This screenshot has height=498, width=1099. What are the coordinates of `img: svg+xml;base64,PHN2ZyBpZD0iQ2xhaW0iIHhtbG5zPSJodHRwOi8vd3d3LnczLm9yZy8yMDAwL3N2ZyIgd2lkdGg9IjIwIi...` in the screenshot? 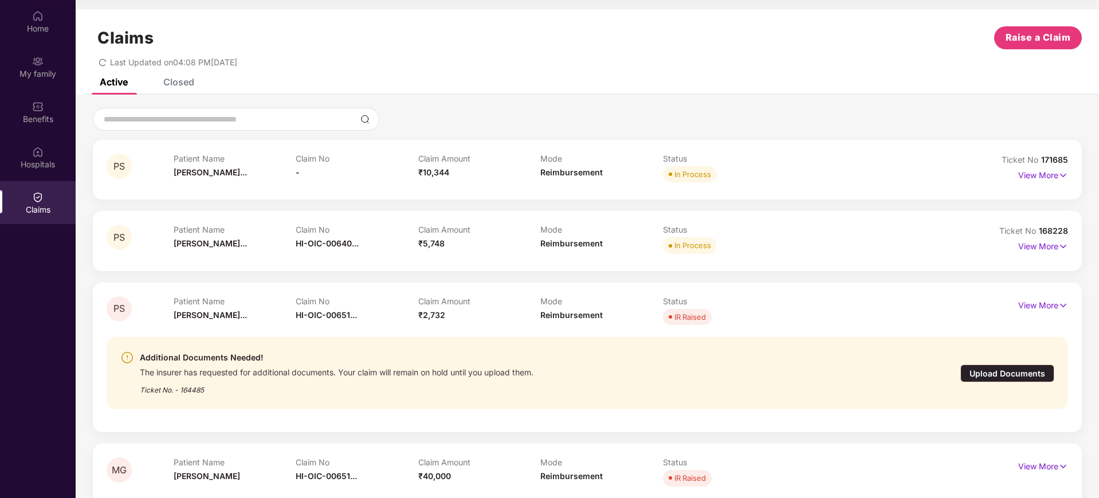 It's located at (38, 197).